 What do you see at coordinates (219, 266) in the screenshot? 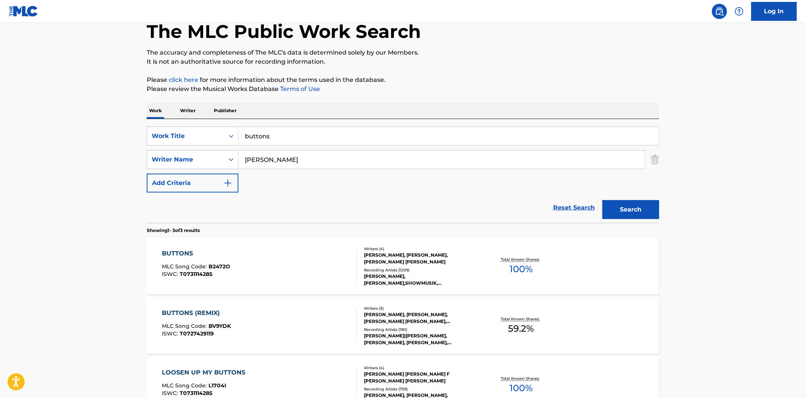
I see `span: B2472O` at bounding box center [219, 266].